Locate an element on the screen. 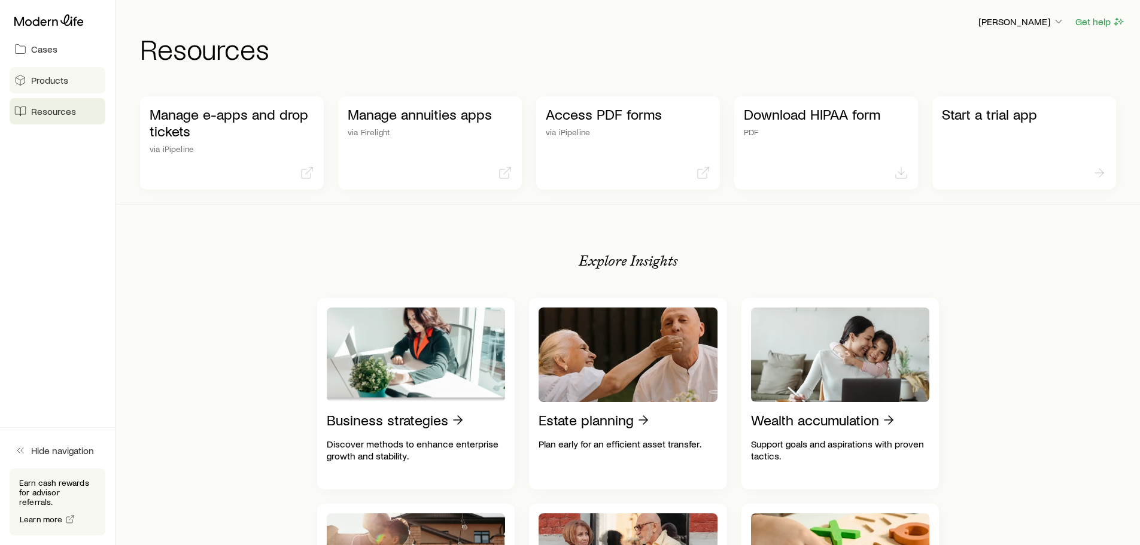 The image size is (1140, 545). span: Cases is located at coordinates (44, 49).